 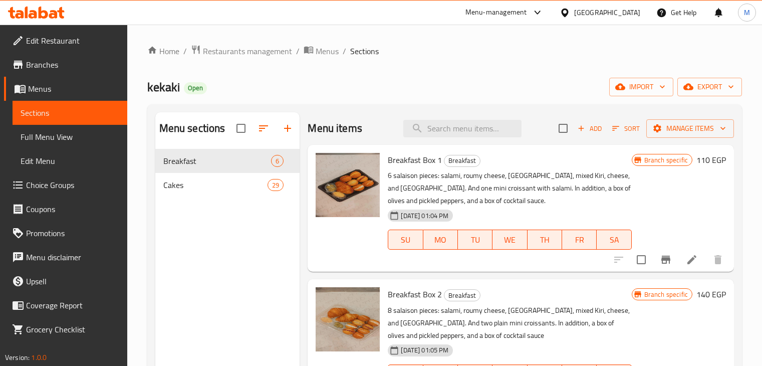 What do you see at coordinates (666, 260) in the screenshot?
I see `button: Branch-specific-item` at bounding box center [666, 260].